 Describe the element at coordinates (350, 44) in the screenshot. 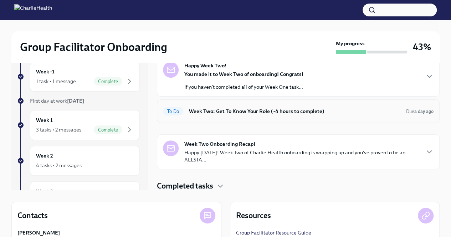

I see `strong: My progress` at that location.